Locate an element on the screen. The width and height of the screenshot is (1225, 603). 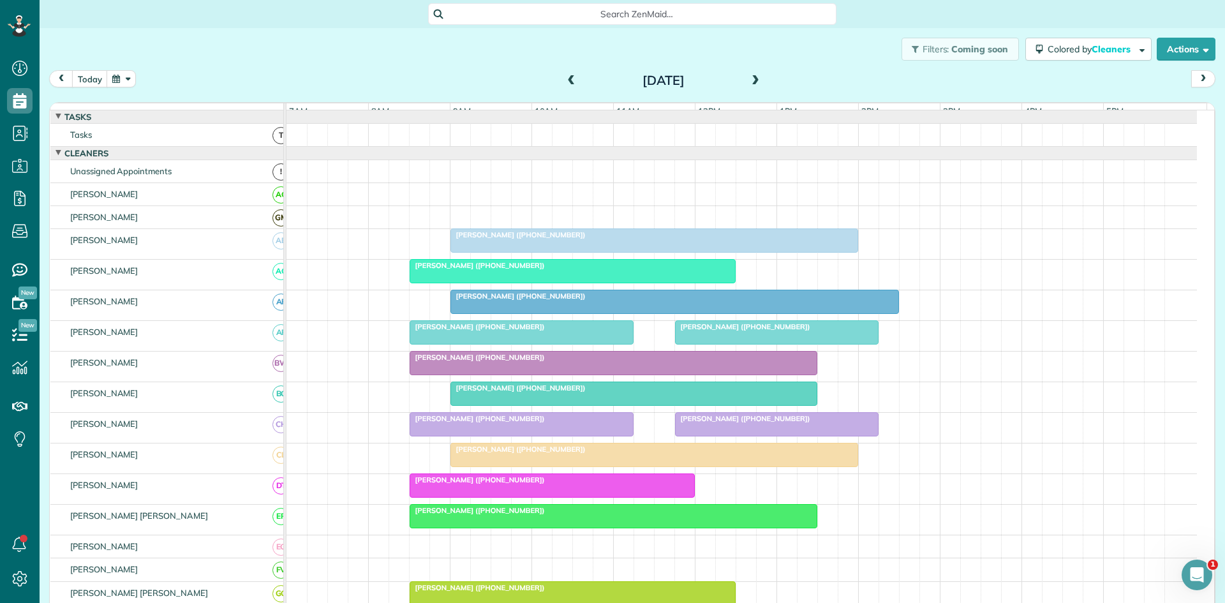
button: prev is located at coordinates (61, 78).